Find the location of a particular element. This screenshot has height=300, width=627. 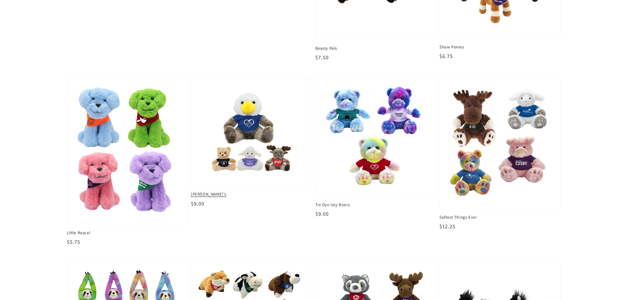

img: Softest Things Ever is located at coordinates (500, 143).